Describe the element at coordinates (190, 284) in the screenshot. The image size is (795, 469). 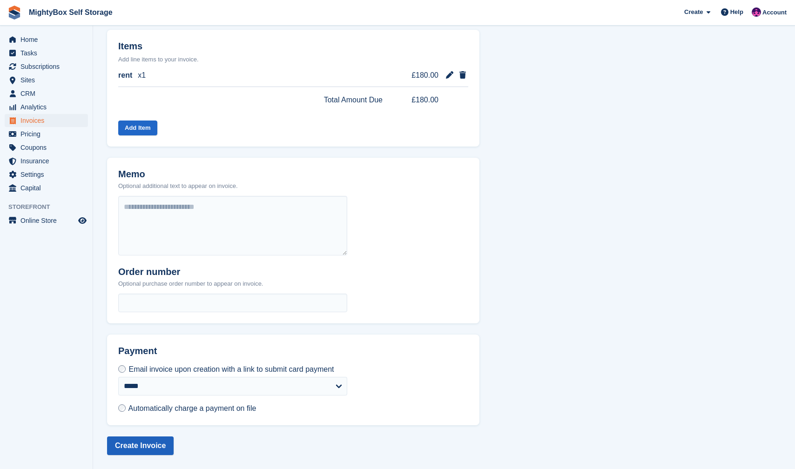
I see `p: Optional purchase order number to appear on invoice.` at that location.